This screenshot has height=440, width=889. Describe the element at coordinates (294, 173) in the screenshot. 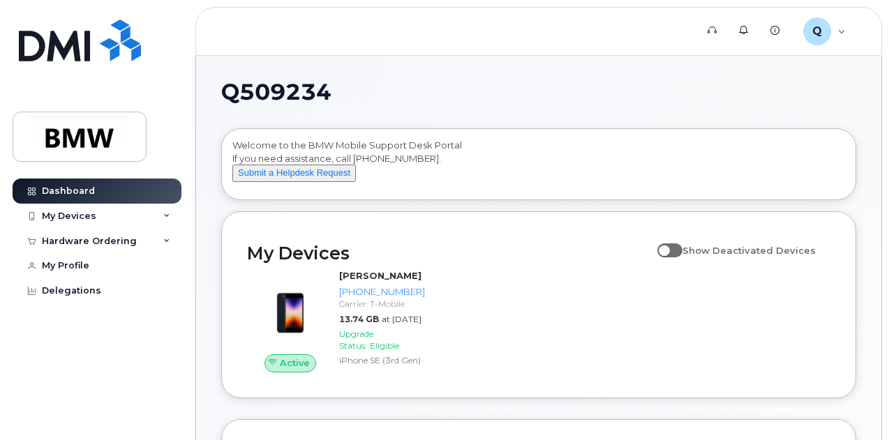

I see `button: Submit a Helpdesk Request` at that location.